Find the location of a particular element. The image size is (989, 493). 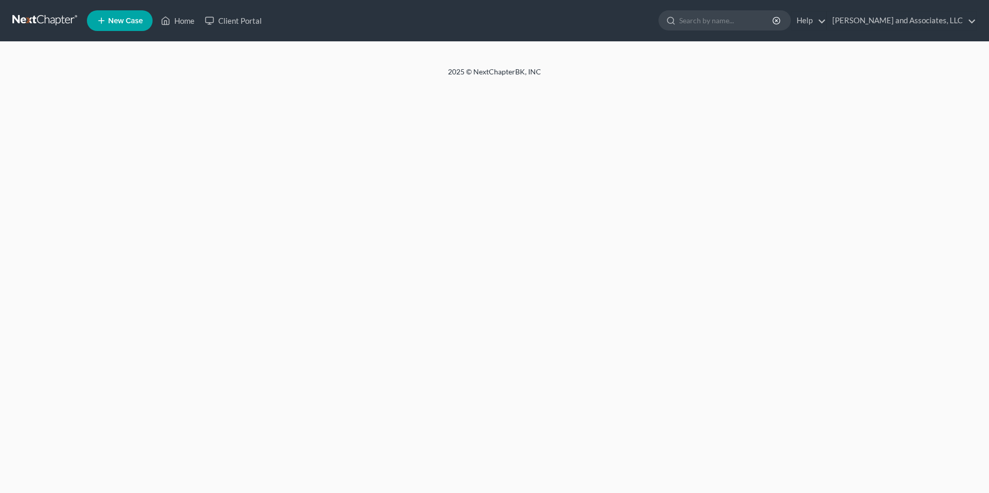

div: 2025 © NextChapterBK, INC is located at coordinates (494, 76).